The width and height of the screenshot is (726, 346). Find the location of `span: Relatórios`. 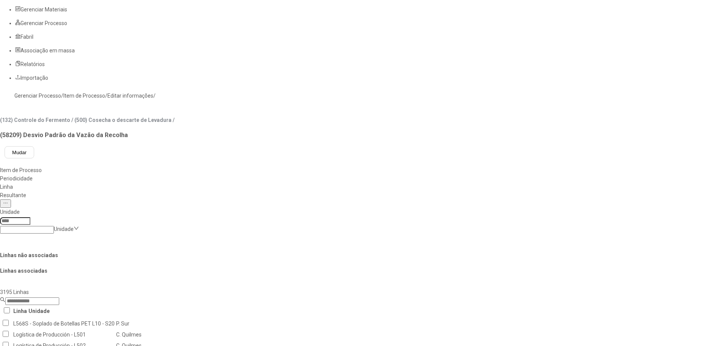

span: Relatórios is located at coordinates (33, 64).